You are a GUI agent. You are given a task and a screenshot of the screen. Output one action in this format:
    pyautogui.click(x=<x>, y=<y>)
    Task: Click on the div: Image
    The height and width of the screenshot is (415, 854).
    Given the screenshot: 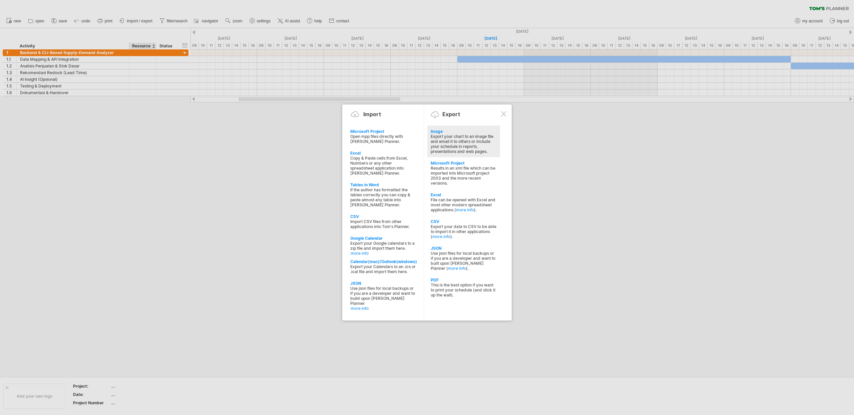 What is the action you would take?
    pyautogui.click(x=464, y=131)
    